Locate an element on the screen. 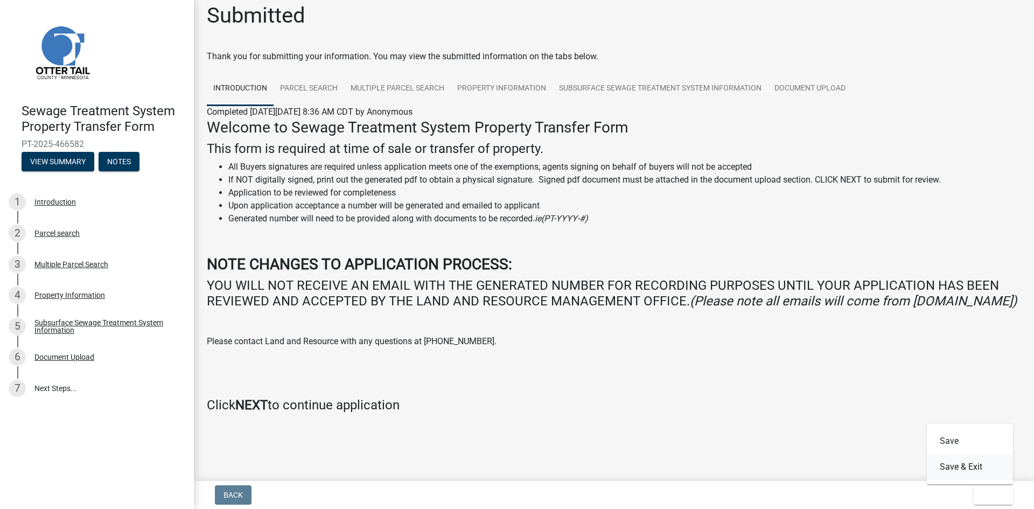  div: Introduction is located at coordinates (55, 202).